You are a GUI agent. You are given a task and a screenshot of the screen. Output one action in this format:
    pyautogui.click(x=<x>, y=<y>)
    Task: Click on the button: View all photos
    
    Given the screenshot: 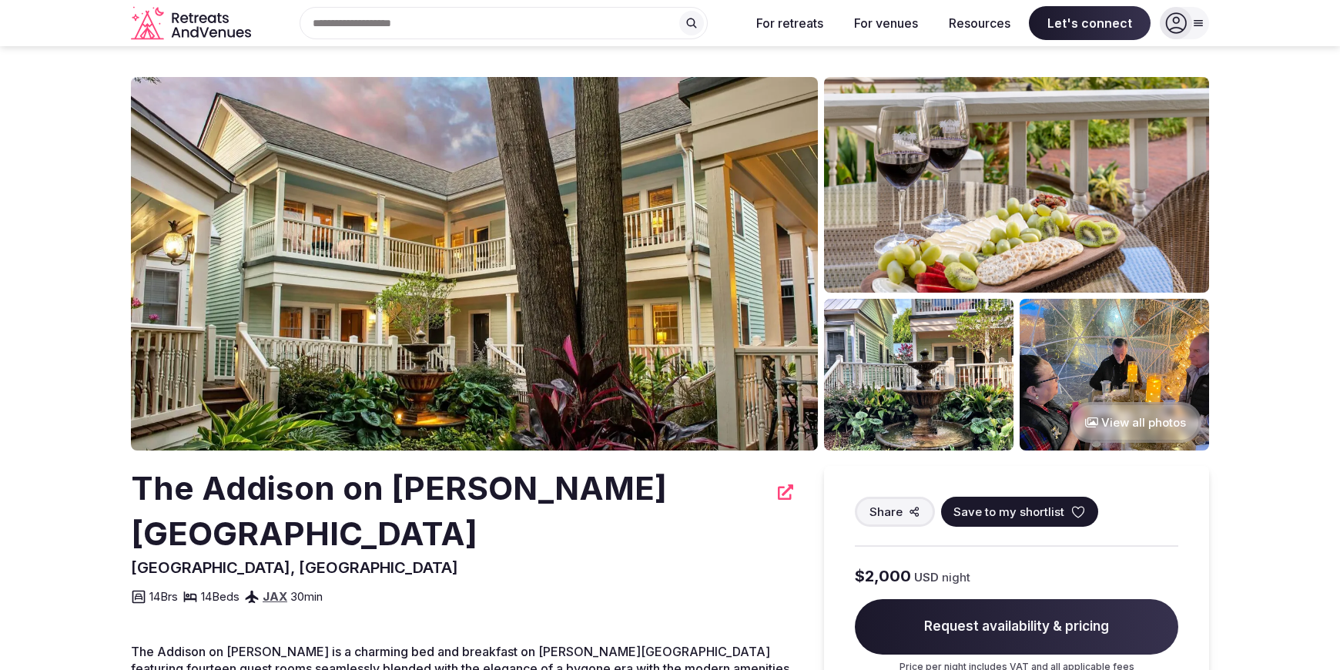 What is the action you would take?
    pyautogui.click(x=1135, y=422)
    